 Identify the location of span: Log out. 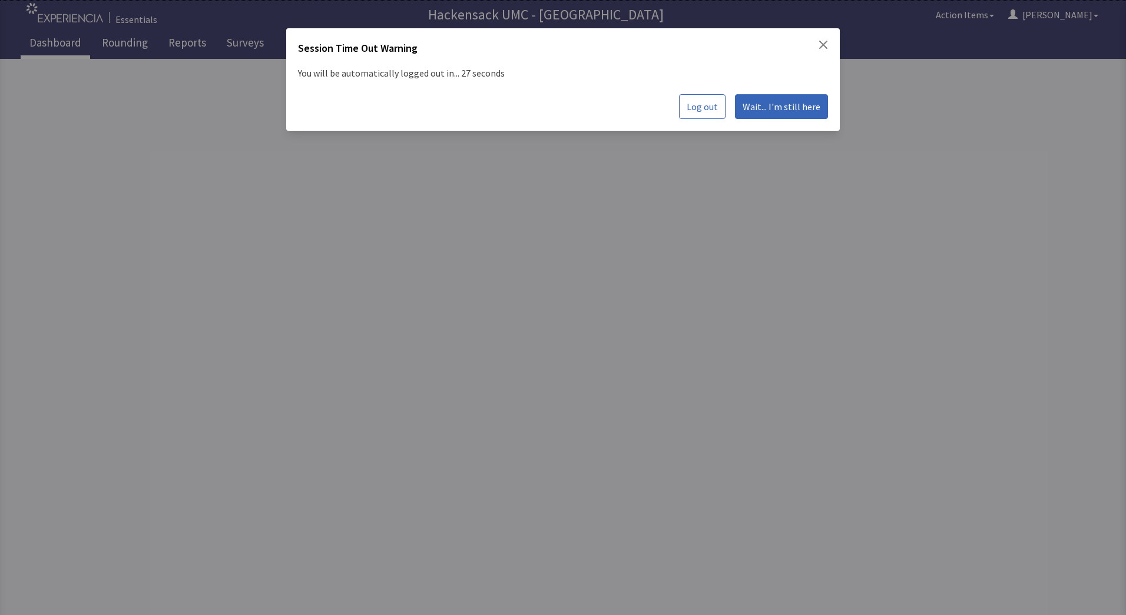
(702, 107).